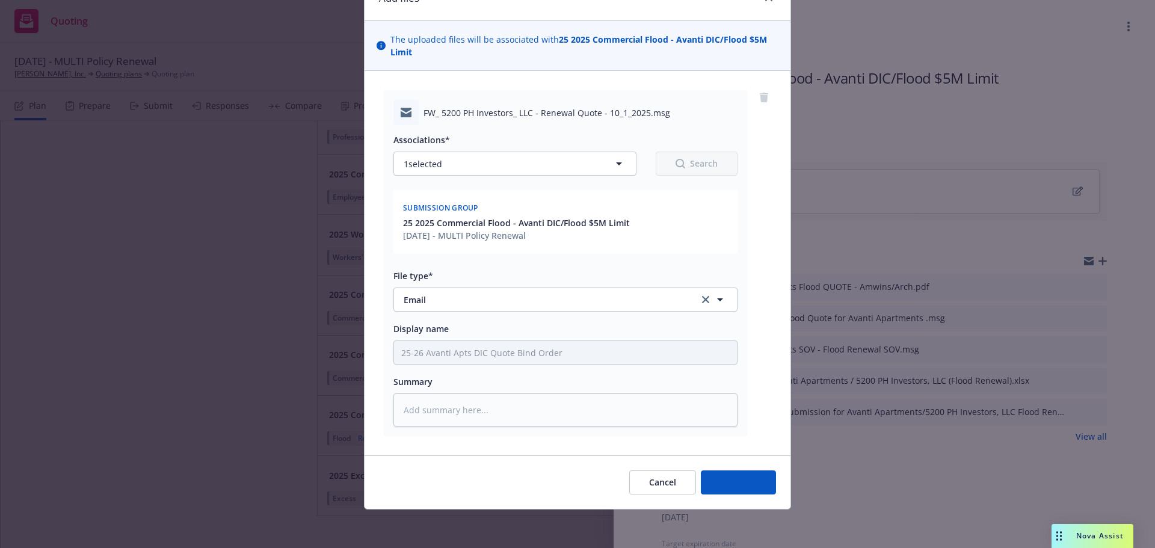 This screenshot has width=1155, height=548. What do you see at coordinates (1059, 536) in the screenshot?
I see `div: Drag to move` at bounding box center [1059, 536].